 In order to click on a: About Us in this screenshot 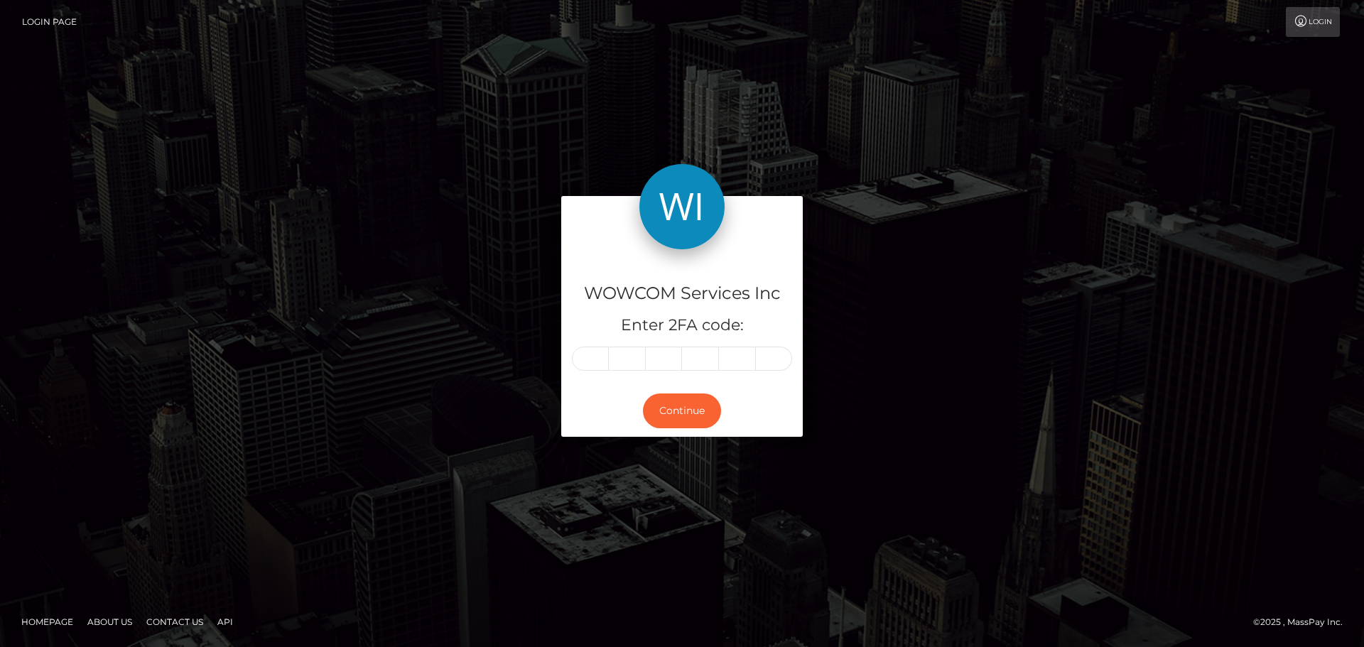, I will do `click(109, 621)`.